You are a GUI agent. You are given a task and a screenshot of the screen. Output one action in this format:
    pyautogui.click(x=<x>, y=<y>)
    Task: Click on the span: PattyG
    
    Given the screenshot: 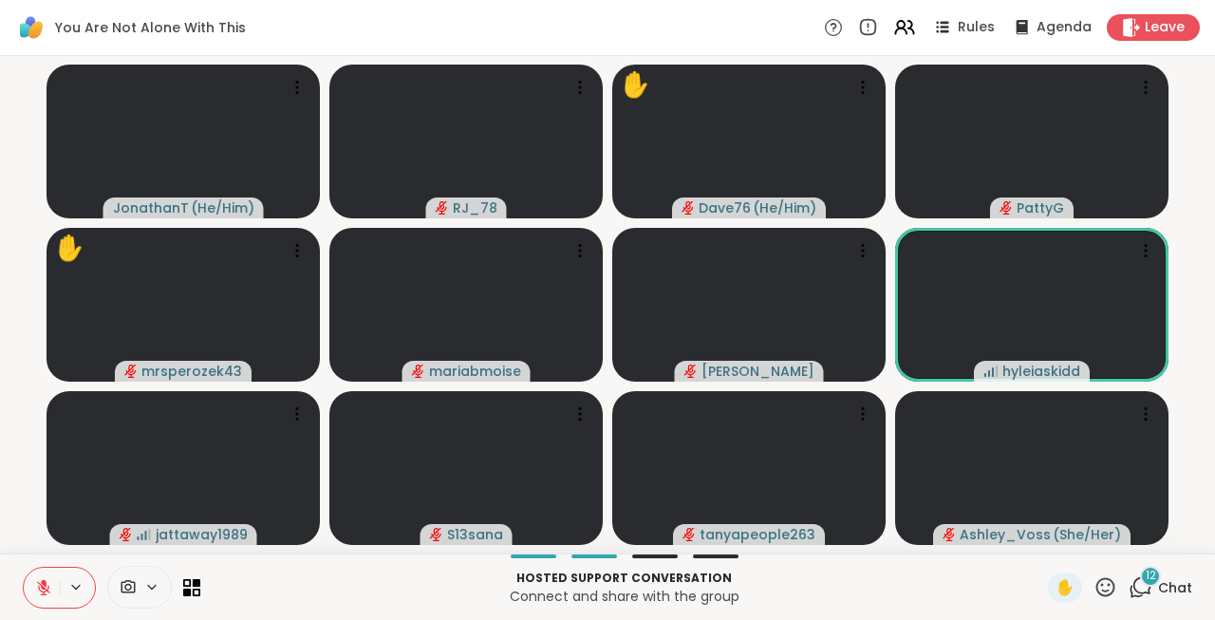 What is the action you would take?
    pyautogui.click(x=1040, y=208)
    